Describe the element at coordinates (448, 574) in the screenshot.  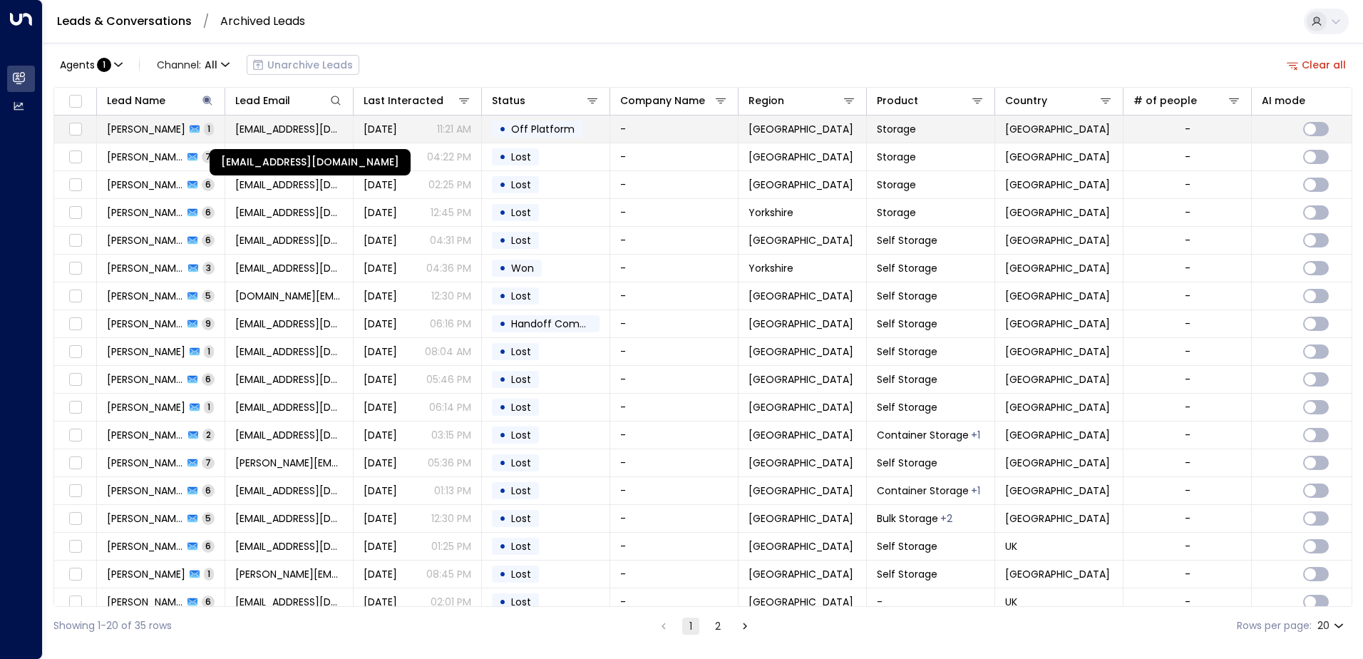
I see `p: 08:45 PM` at that location.